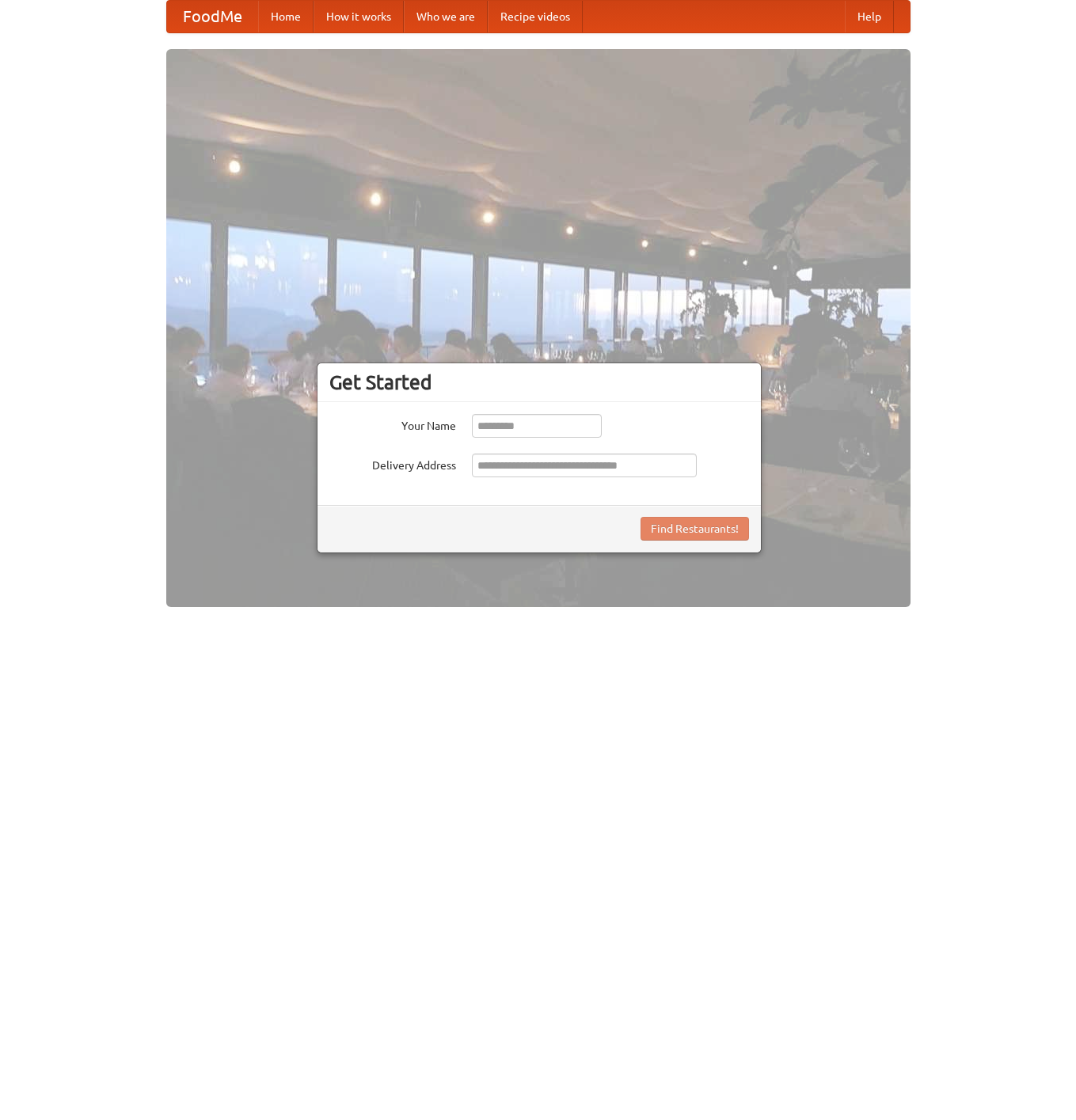  I want to click on button: Find Restaurants!, so click(694, 529).